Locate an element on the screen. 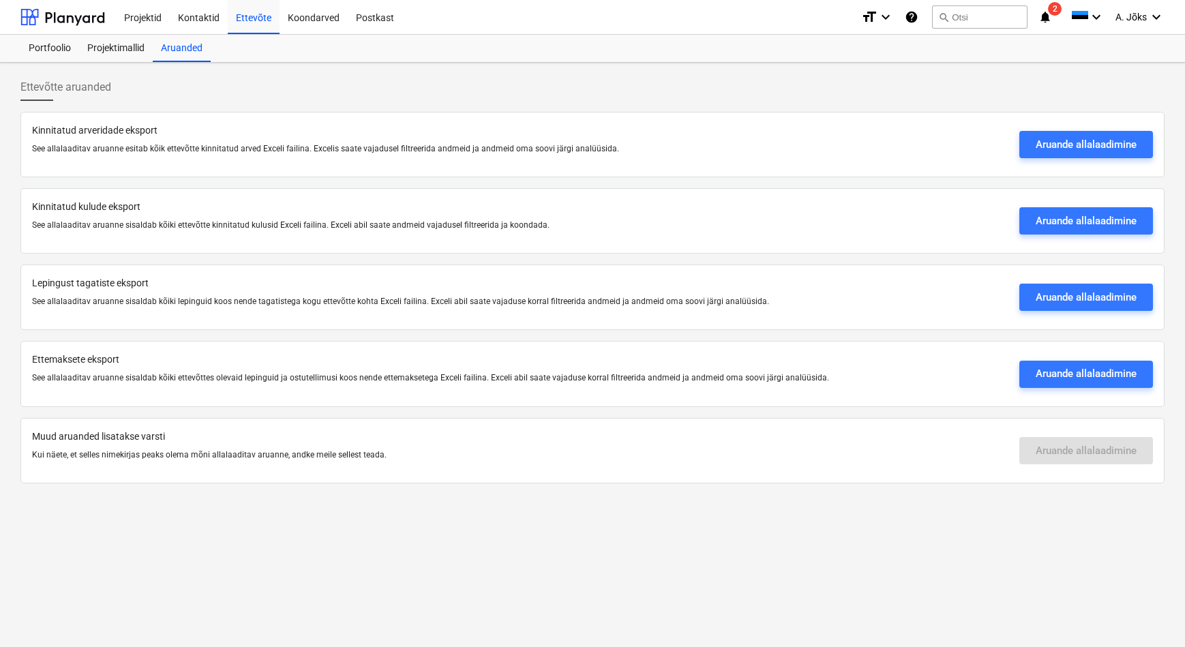 The width and height of the screenshot is (1185, 647). i: notifications is located at coordinates (1045, 17).